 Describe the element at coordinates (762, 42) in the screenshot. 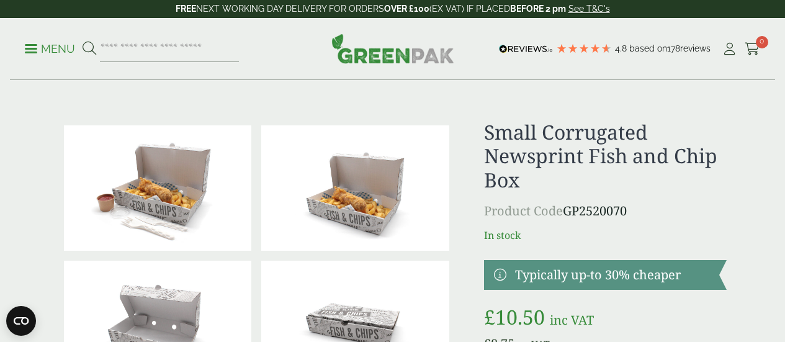

I see `span: 0` at that location.